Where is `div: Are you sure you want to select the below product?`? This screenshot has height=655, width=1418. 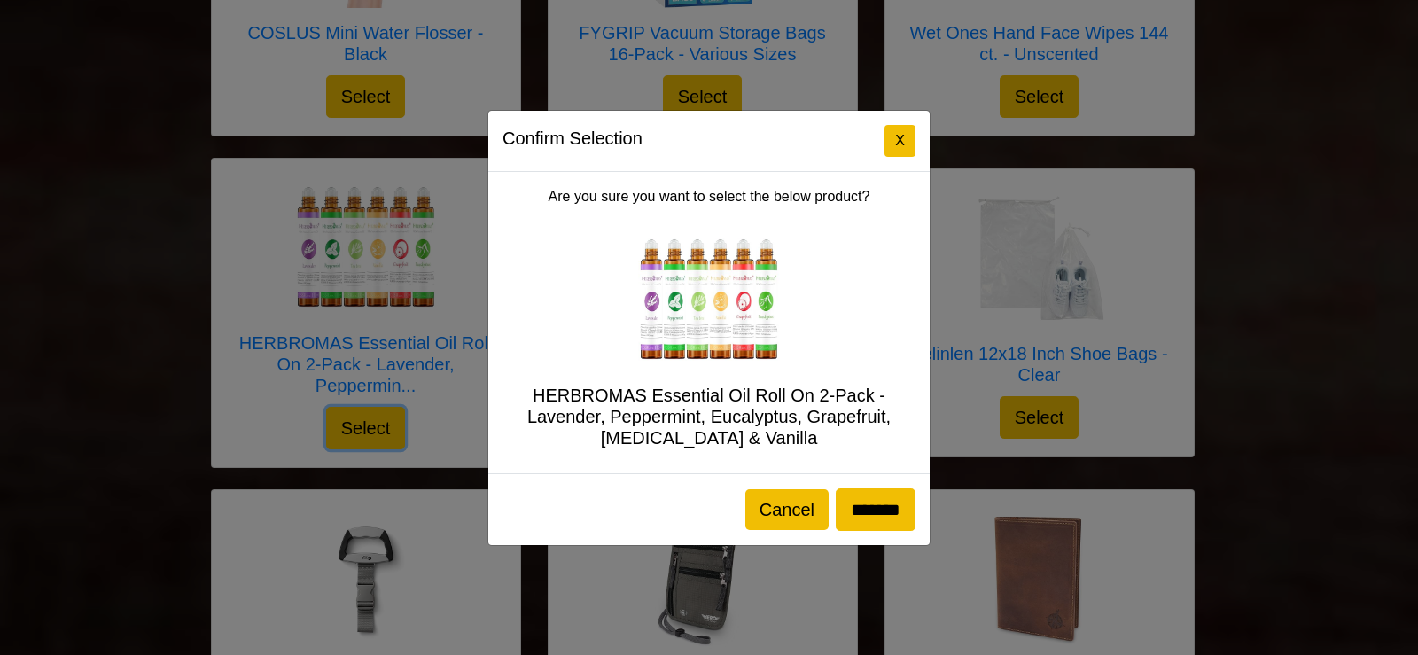
div: Are you sure you want to select the below product? is located at coordinates (709, 323).